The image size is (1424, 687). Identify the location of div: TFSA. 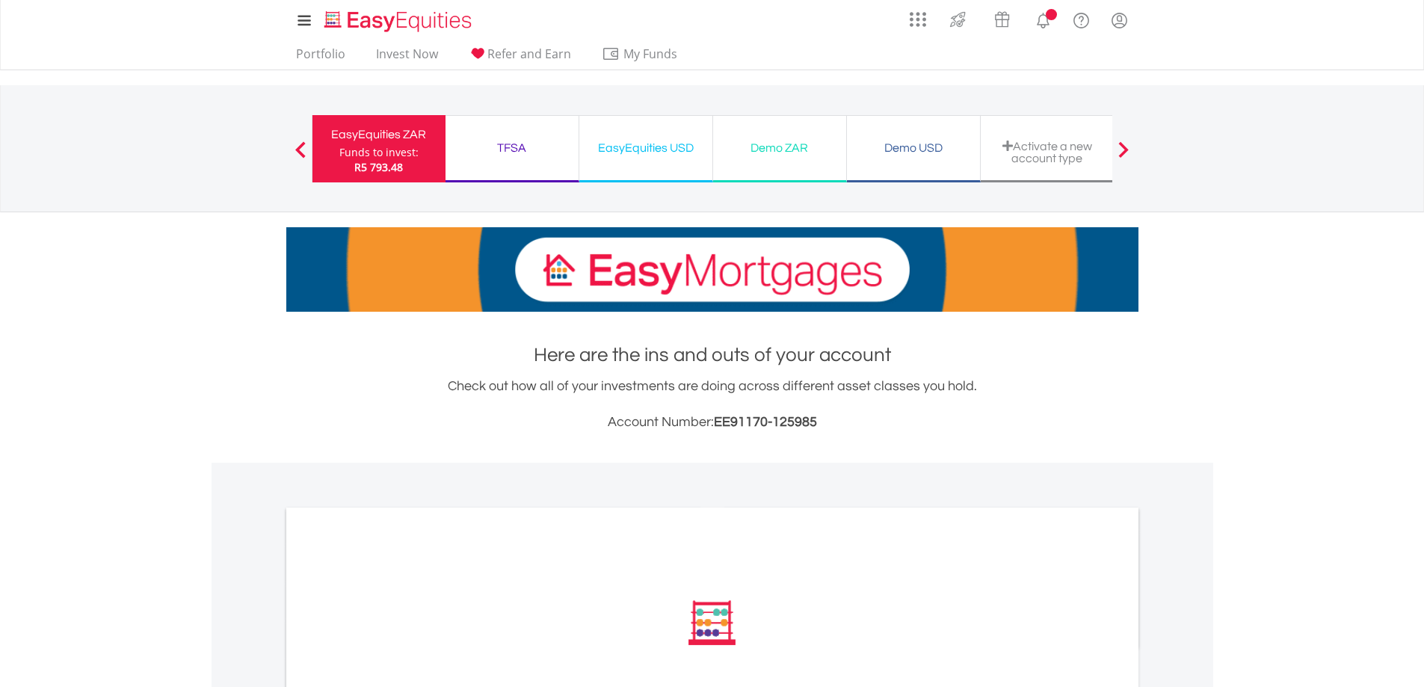
(512, 148).